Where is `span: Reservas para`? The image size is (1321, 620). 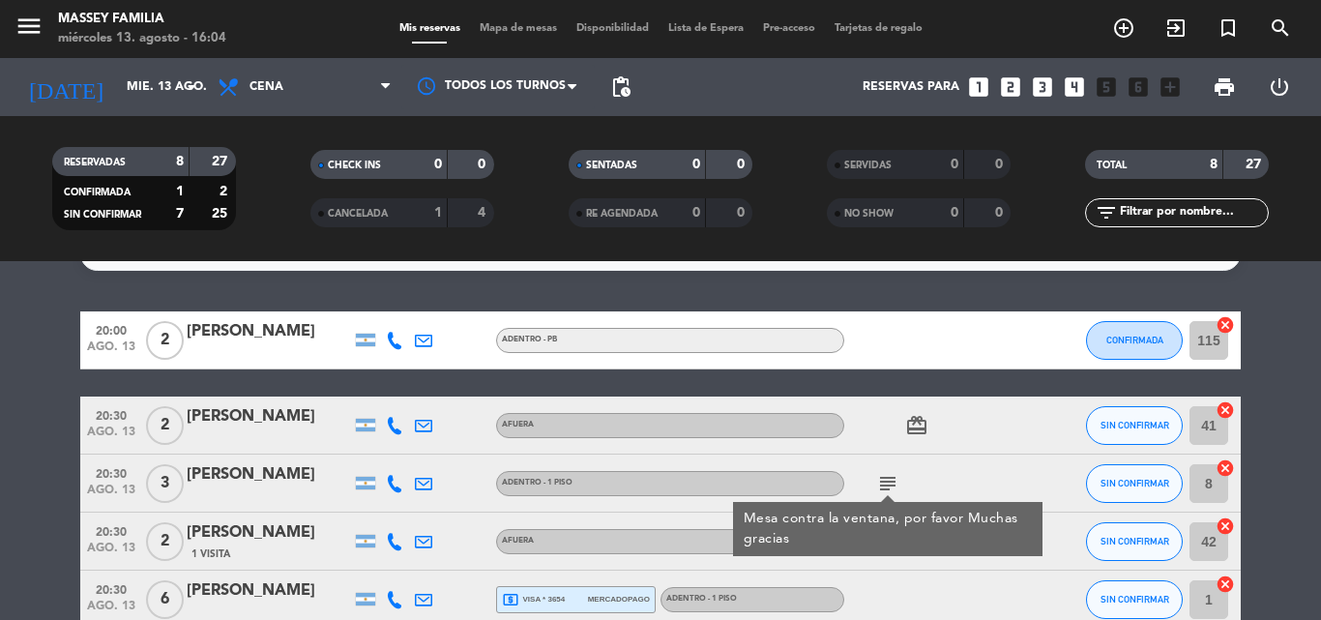
span: Reservas para is located at coordinates (911, 87).